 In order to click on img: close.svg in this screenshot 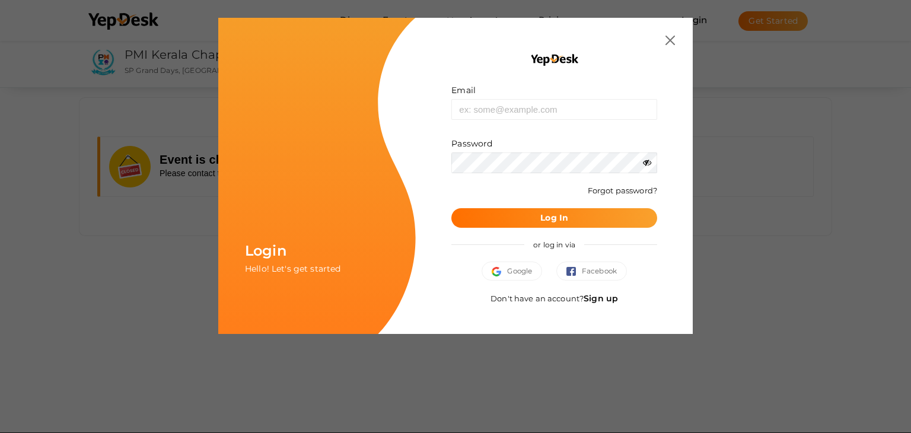, I will do `click(670, 40)`.